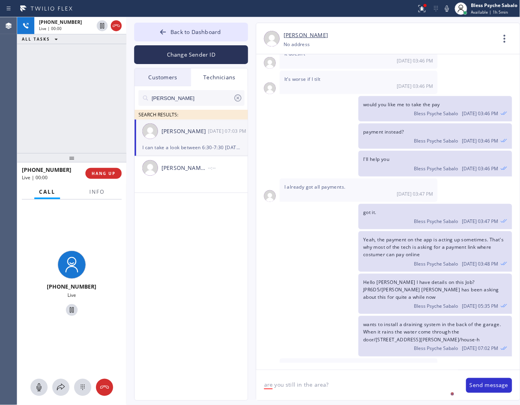 The height and width of the screenshot is (405, 520). What do you see at coordinates (490, 12) in the screenshot?
I see `span: Available | 1h 5min` at bounding box center [490, 12].